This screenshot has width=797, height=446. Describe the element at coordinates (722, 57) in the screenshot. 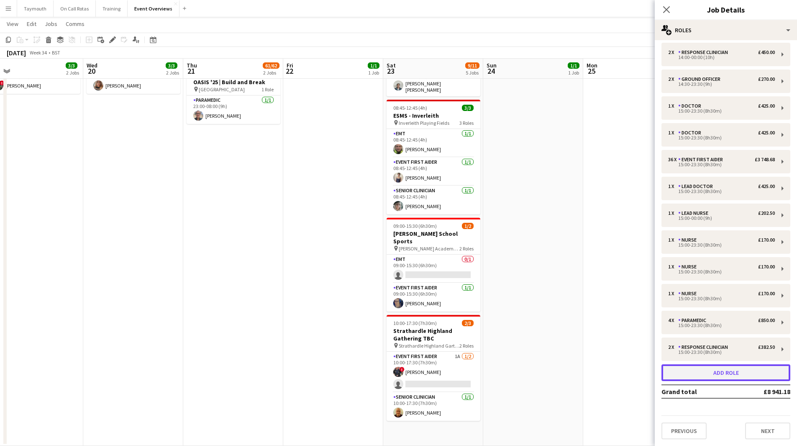

I see `div: 14:00-00:00 (10h)` at that location.